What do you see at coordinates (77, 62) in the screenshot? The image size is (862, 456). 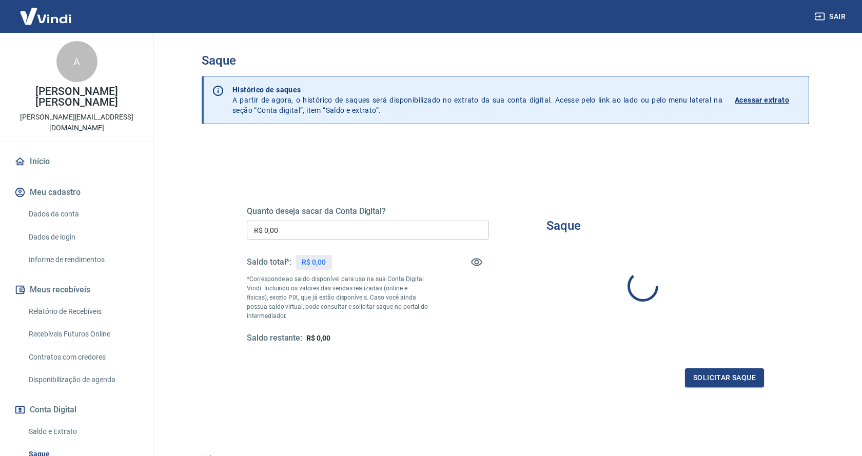 I see `div: A` at bounding box center [77, 62].